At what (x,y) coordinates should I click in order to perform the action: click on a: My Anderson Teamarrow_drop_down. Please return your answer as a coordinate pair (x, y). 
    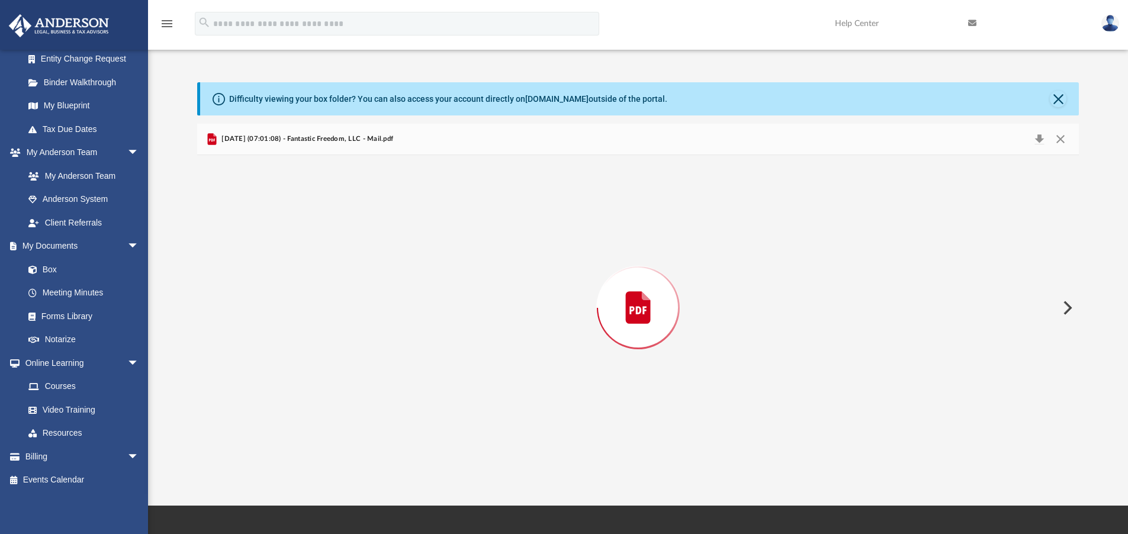
    Looking at the image, I should click on (79, 153).